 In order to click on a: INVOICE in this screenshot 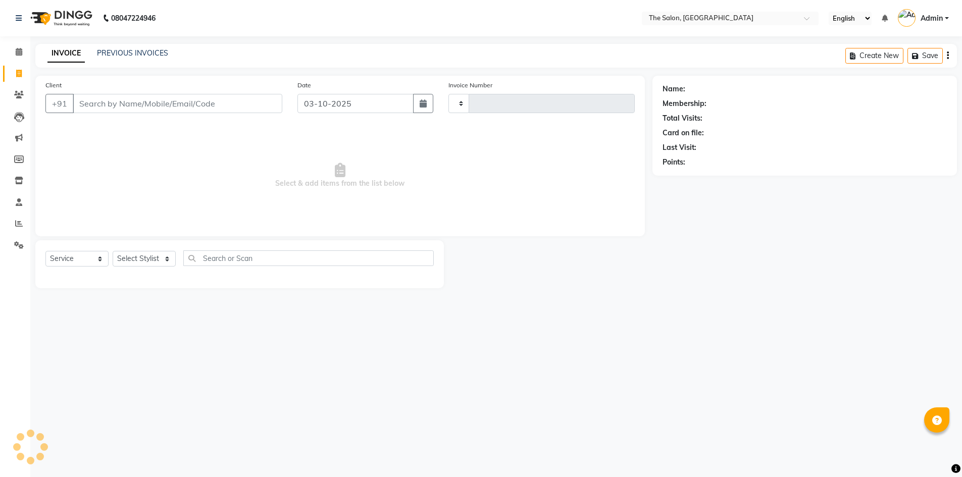, I will do `click(66, 54)`.